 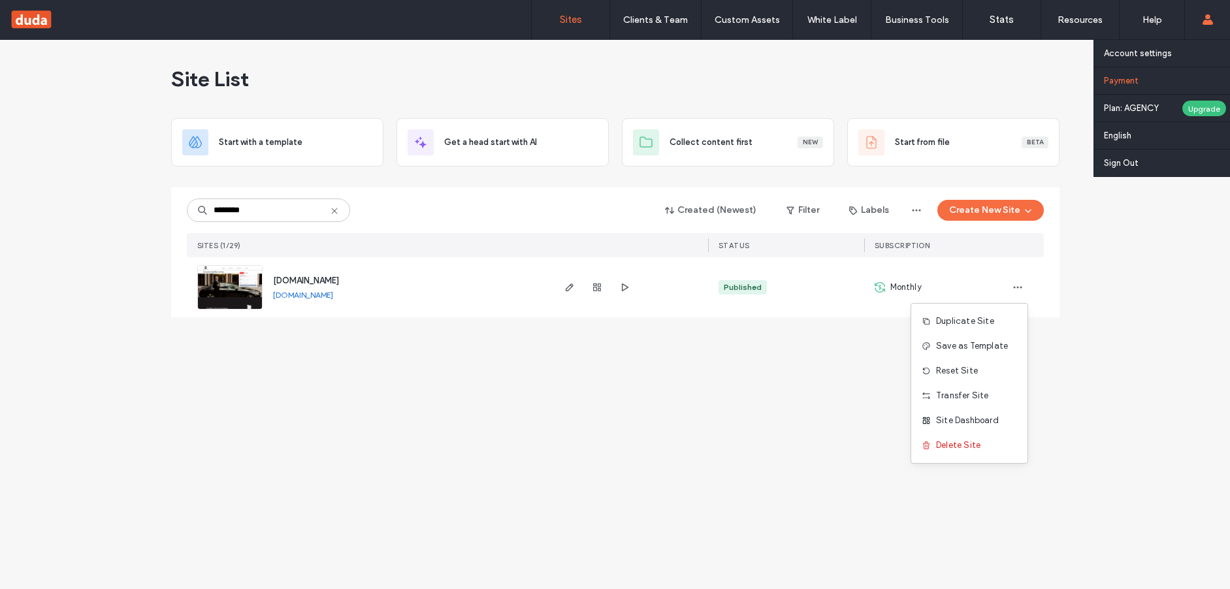 I want to click on span: Site Dashboard, so click(x=967, y=421).